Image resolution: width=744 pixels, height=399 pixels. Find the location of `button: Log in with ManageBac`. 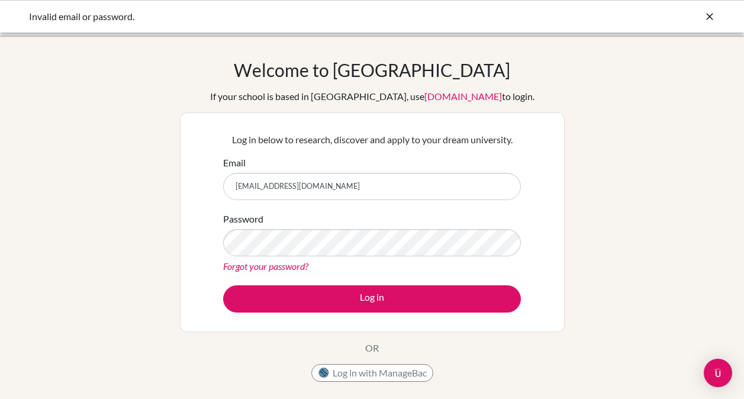

button: Log in with ManageBac is located at coordinates (372, 373).